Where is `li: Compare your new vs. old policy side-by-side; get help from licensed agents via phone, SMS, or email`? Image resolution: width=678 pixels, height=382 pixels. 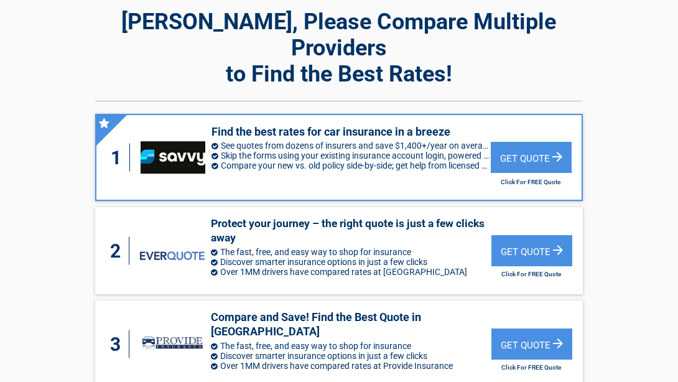 li: Compare your new vs. old policy side-by-side; get help from licensed agents via phone, SMS, or email is located at coordinates (351, 166).